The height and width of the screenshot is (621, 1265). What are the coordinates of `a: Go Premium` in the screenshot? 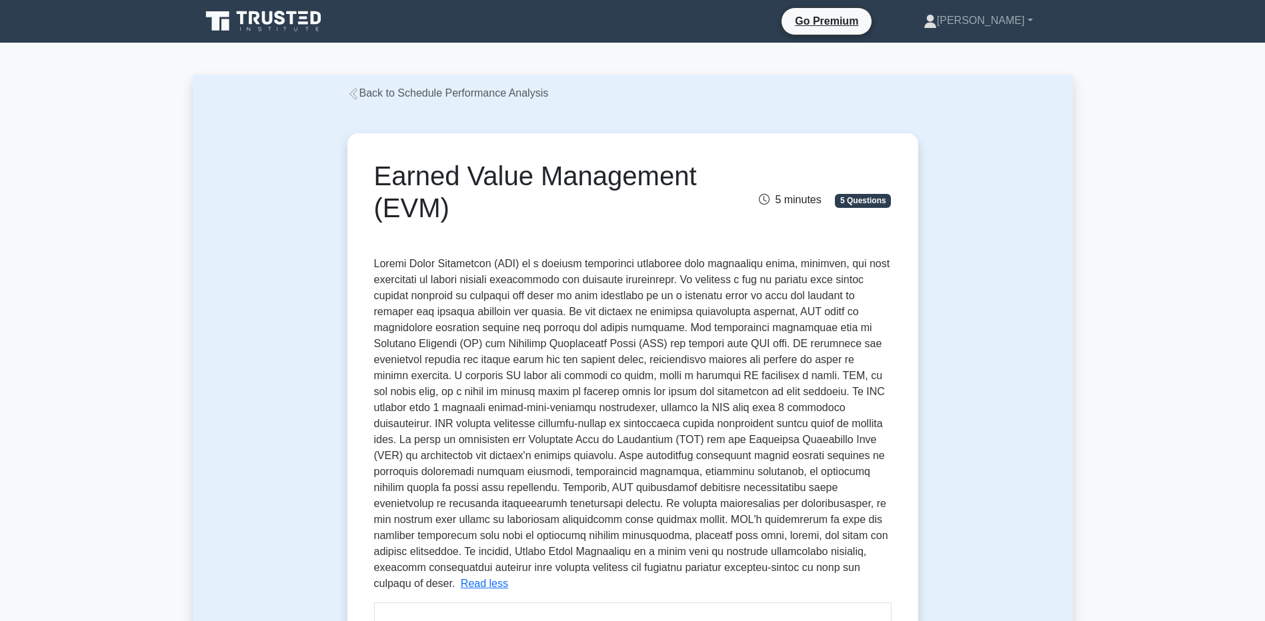 It's located at (826, 21).